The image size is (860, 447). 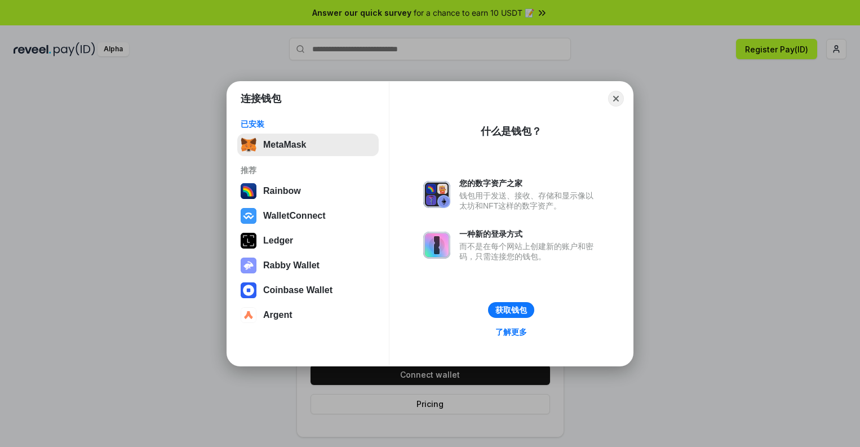 I want to click on div: MetaMask, so click(x=285, y=145).